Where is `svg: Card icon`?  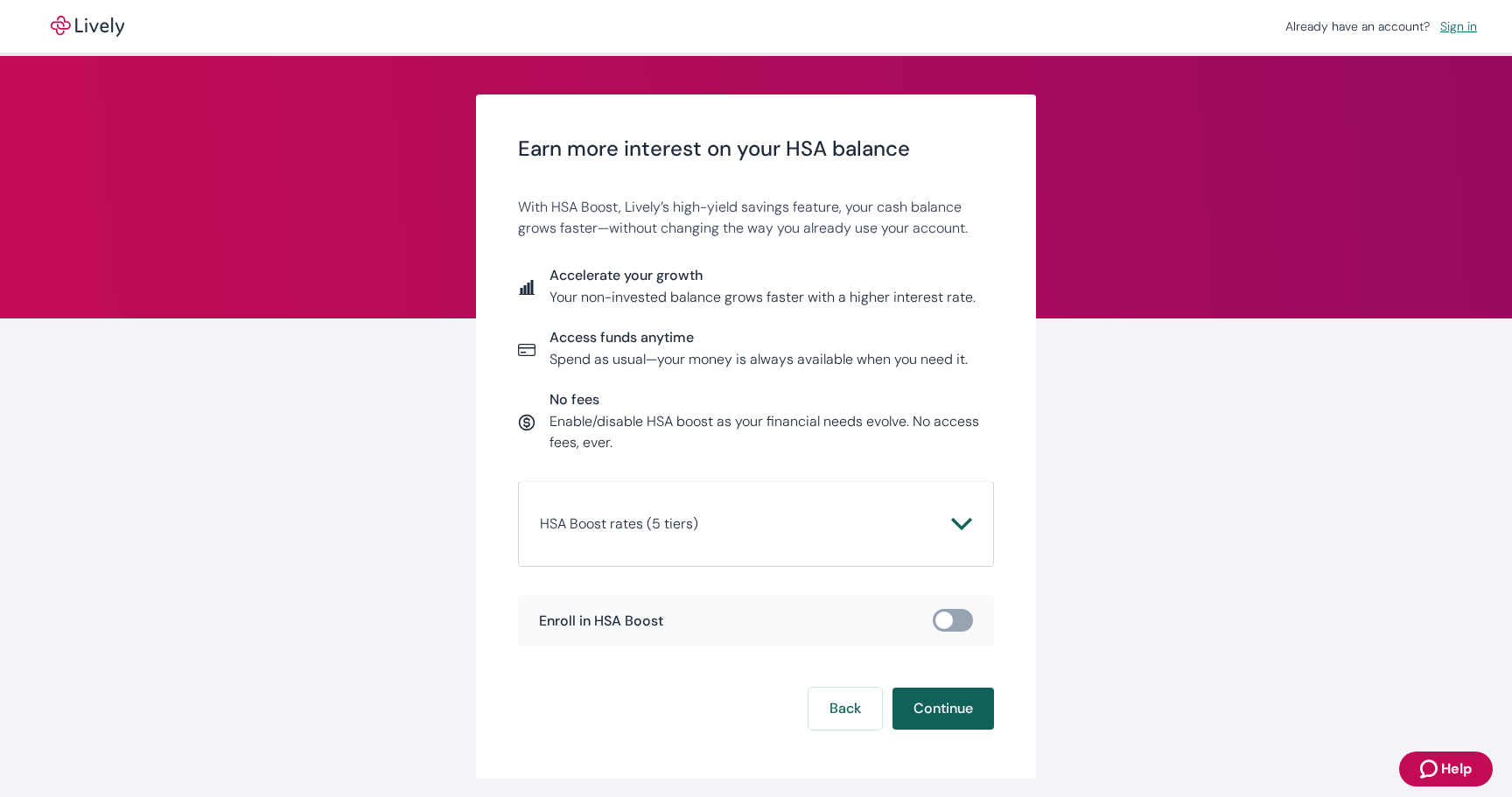 svg: Card icon is located at coordinates (526, 350).